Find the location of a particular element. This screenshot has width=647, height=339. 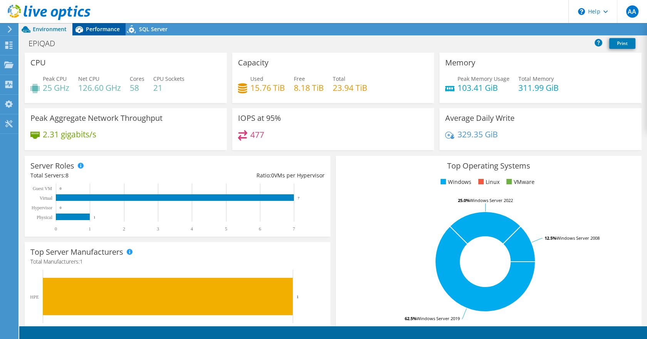

tspan: 25.0% is located at coordinates (463, 200).